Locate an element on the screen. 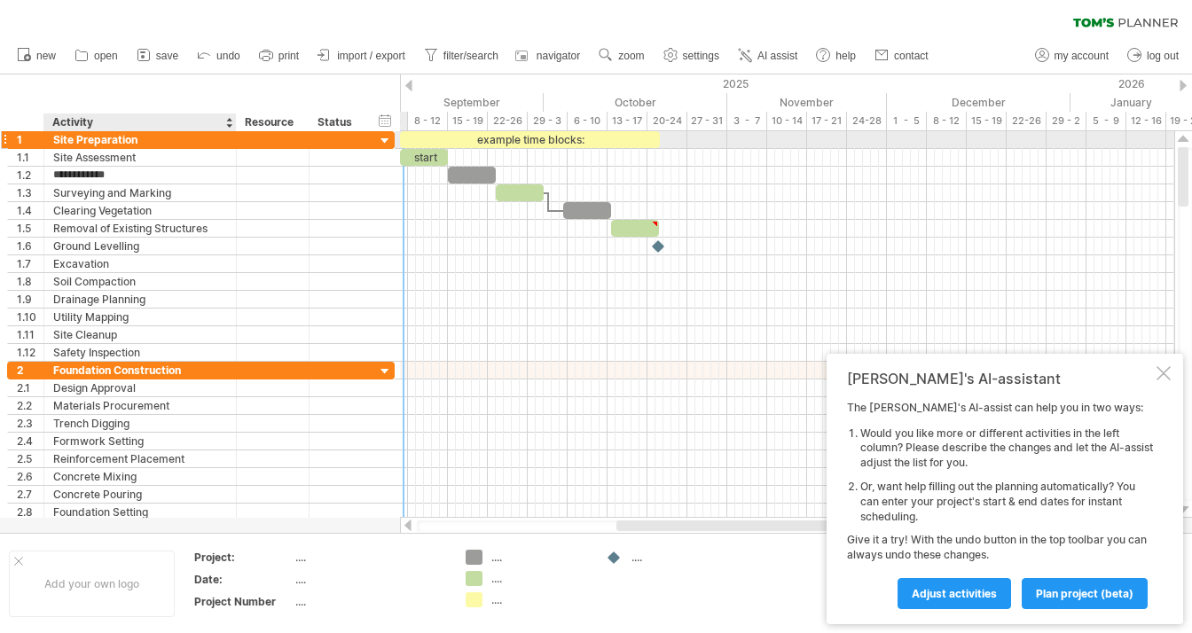 The image size is (1192, 633). div: 1.11 is located at coordinates (30, 334).